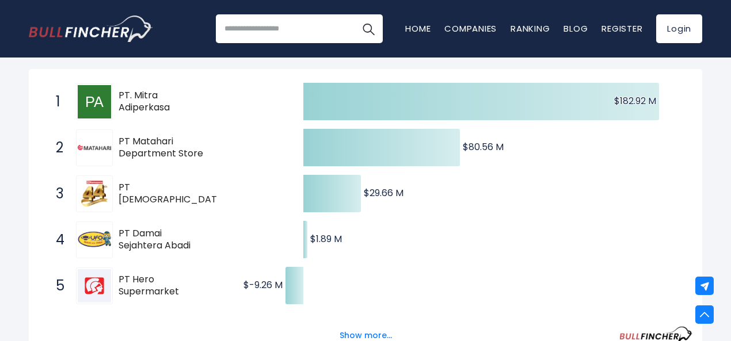 The height and width of the screenshot is (341, 731). What do you see at coordinates (94, 194) in the screenshot?
I see `img: PT Ramayana Lestari Sentosa` at bounding box center [94, 194].